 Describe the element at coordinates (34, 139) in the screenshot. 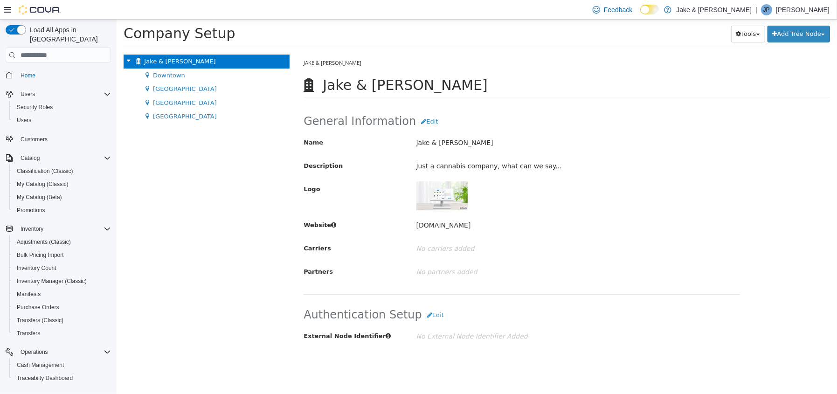

I see `a: Customers` at that location.